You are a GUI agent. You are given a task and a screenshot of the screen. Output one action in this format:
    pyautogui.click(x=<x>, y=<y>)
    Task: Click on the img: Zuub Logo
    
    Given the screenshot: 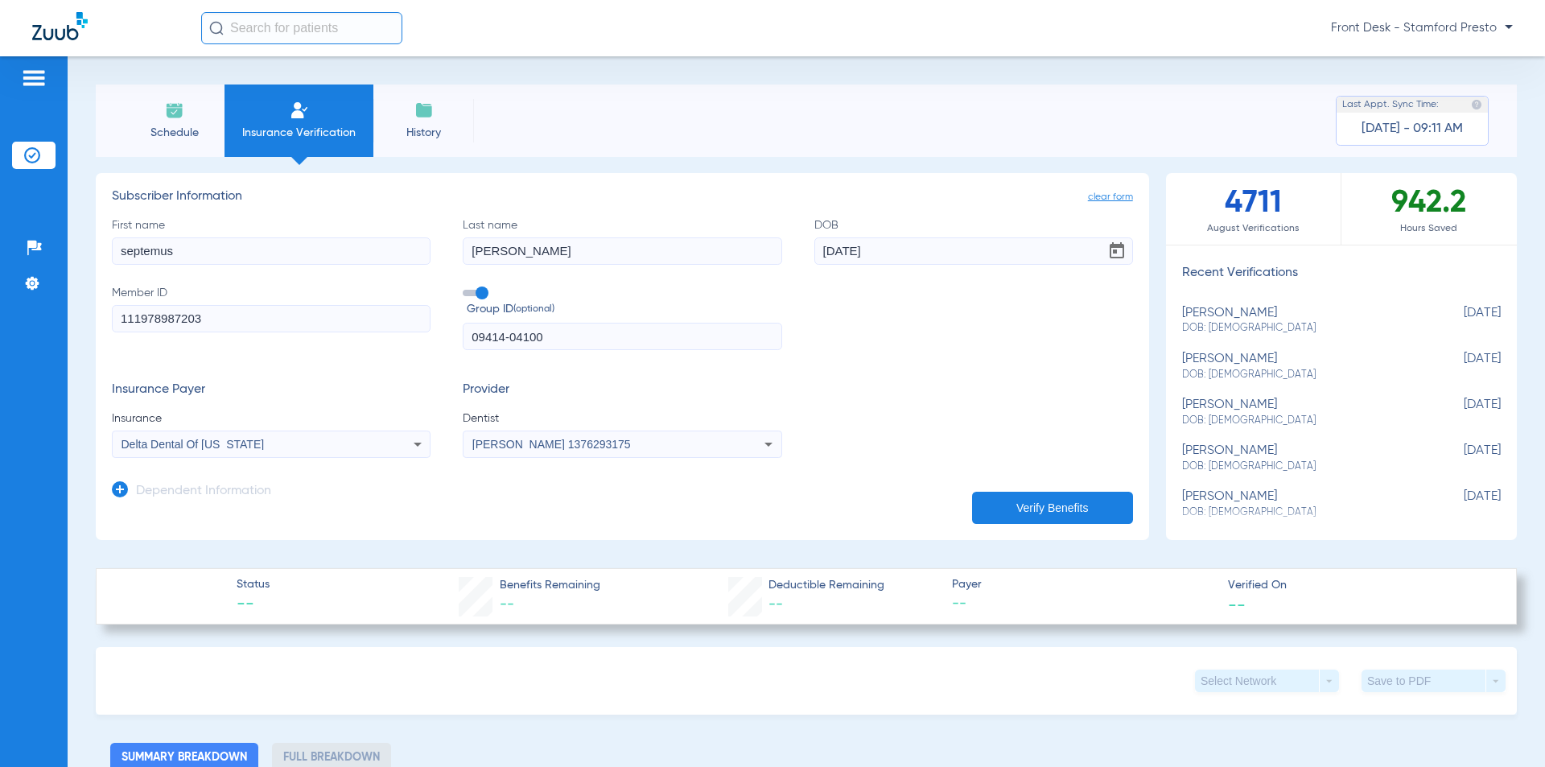 What is the action you would take?
    pyautogui.click(x=60, y=26)
    